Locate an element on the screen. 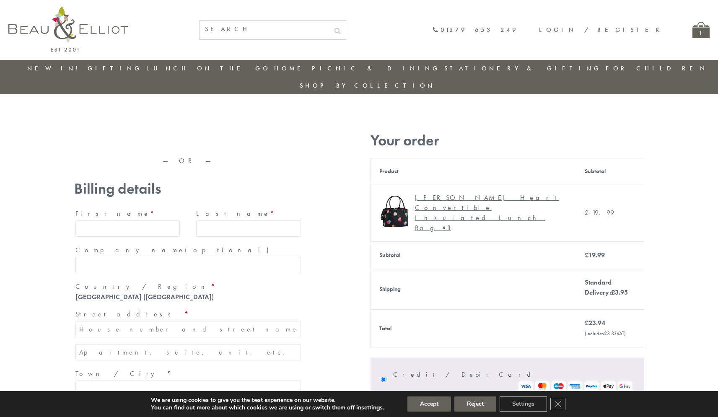  button: settings is located at coordinates (372, 408).